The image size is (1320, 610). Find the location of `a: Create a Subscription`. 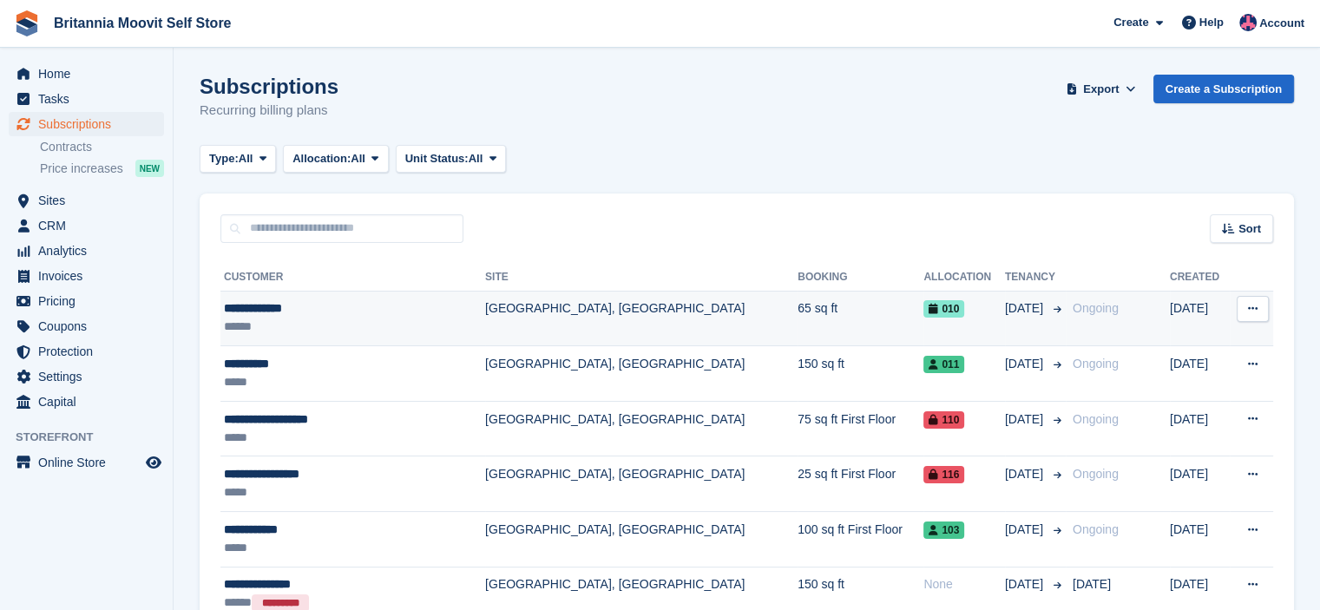

a: Create a Subscription is located at coordinates (1224, 89).